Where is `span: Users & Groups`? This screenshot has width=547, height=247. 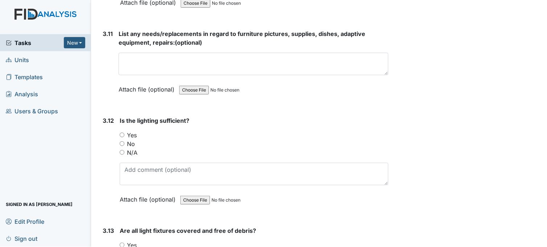
span: Users & Groups is located at coordinates (32, 111).